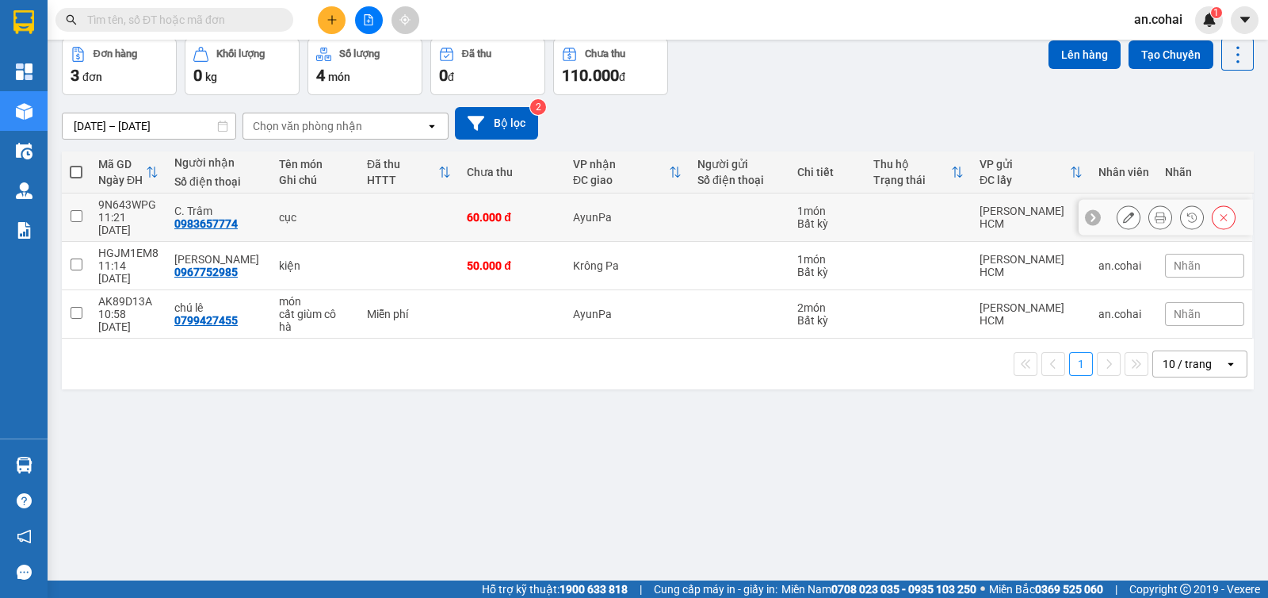 The image size is (1268, 598). What do you see at coordinates (219, 162) in the screenshot?
I see `div: Người nhận` at bounding box center [219, 162].